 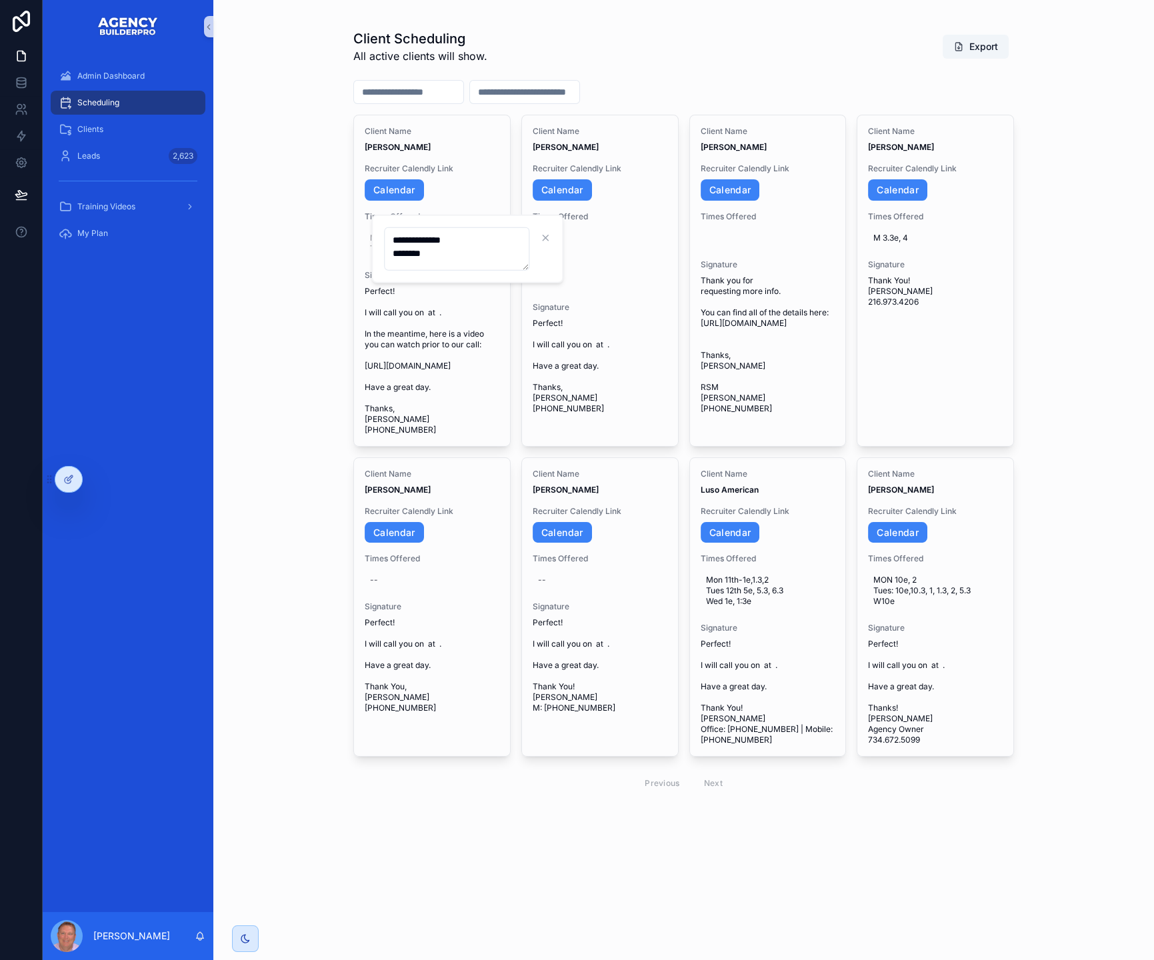 What do you see at coordinates (128, 103) in the screenshot?
I see `a: Scheduling` at bounding box center [128, 103].